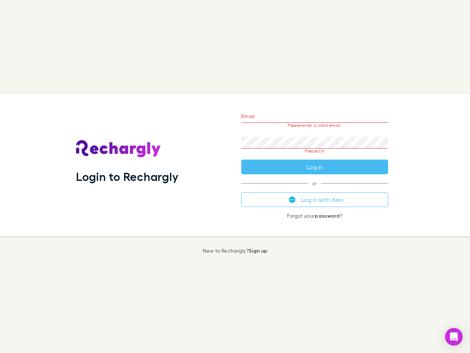 Image resolution: width=470 pixels, height=353 pixels. Describe the element at coordinates (315, 183) in the screenshot. I see `span: or` at that location.